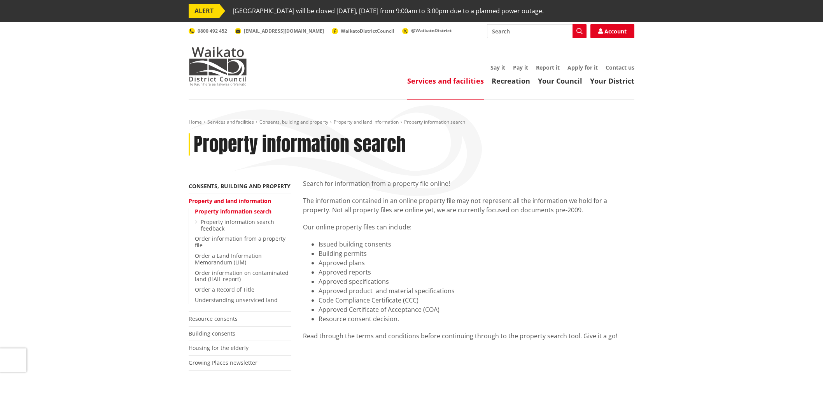  Describe the element at coordinates (212, 333) in the screenshot. I see `a: Building consents` at that location.